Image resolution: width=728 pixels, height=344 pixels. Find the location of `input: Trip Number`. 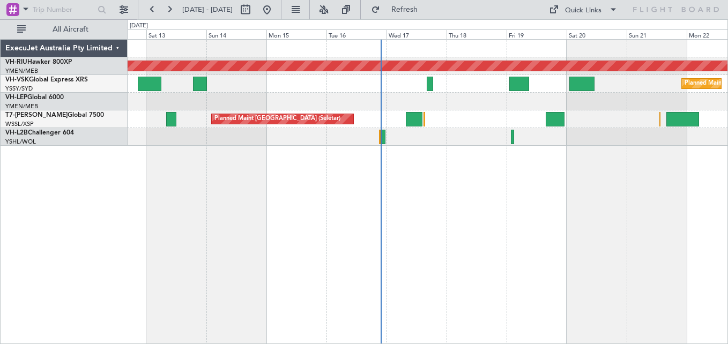

input: Trip Number is located at coordinates (63, 10).